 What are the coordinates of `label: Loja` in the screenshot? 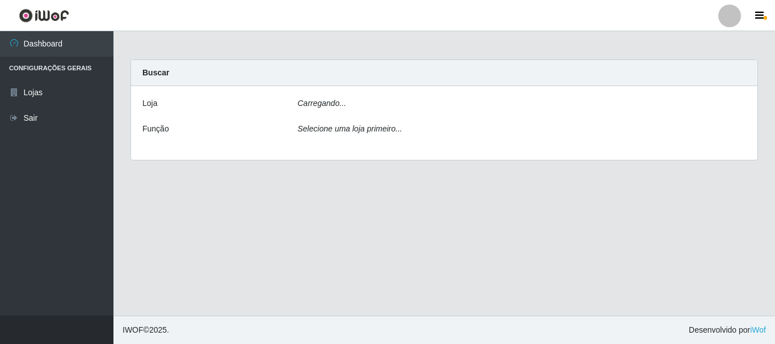 It's located at (150, 103).